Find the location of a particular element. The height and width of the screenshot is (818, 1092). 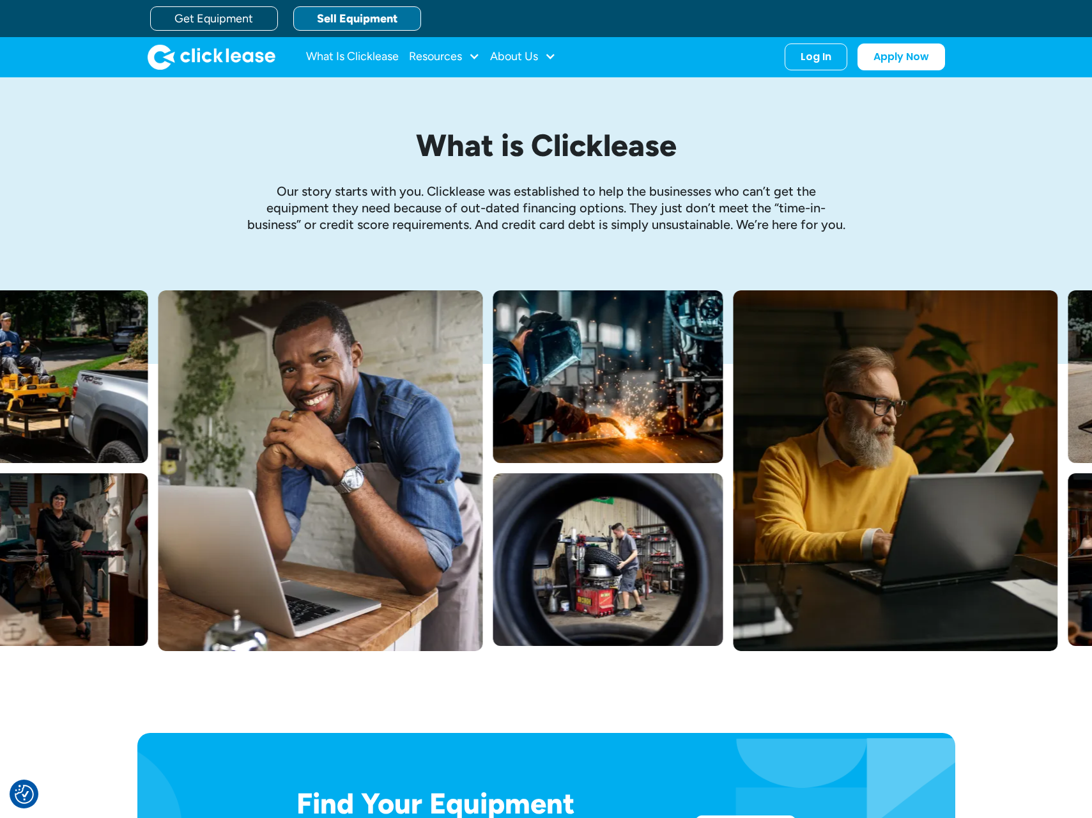

a: Sell Equipment is located at coordinates (357, 19).